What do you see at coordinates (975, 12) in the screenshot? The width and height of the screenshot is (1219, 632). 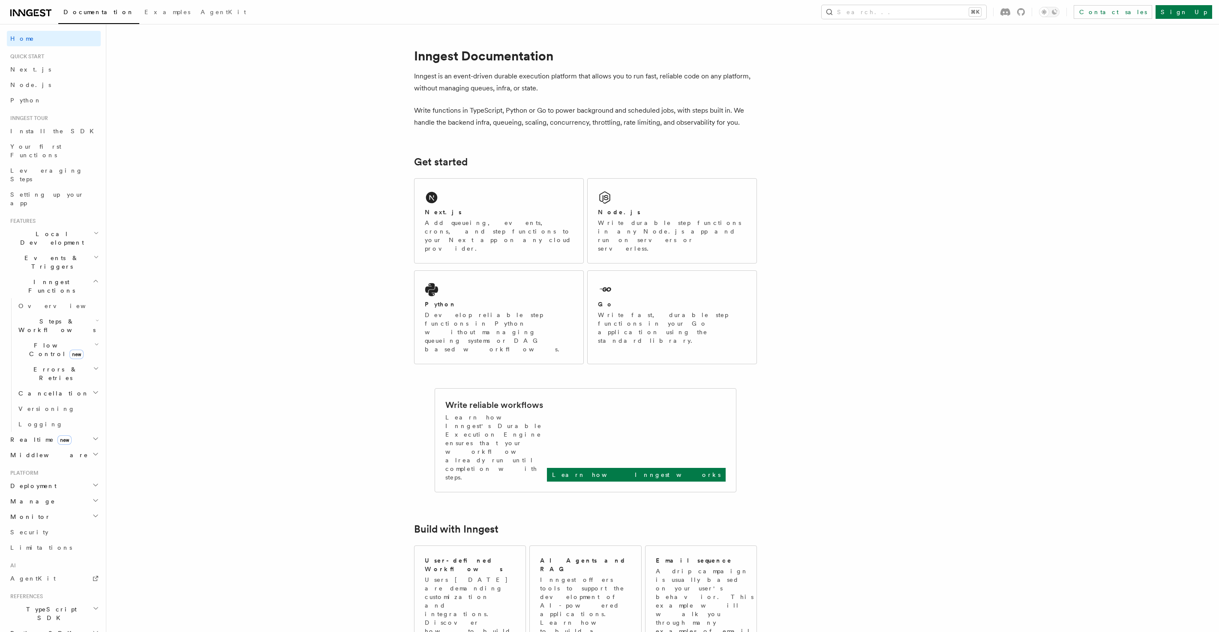 I see `kbd: ⌘K` at bounding box center [975, 12].